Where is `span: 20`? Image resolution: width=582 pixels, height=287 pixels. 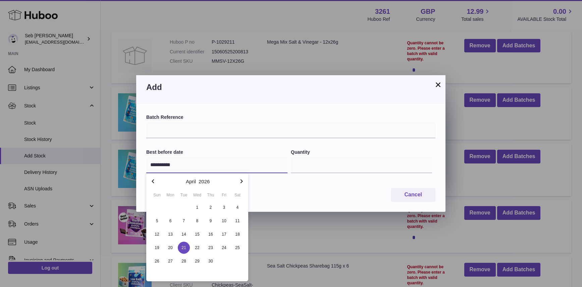
span: 20 is located at coordinates (170, 247).